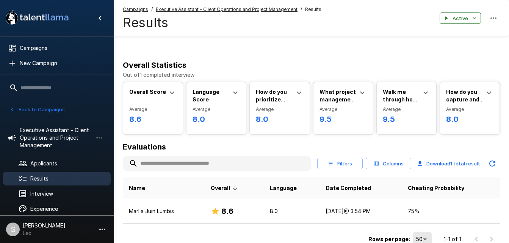 This screenshot has height=243, width=509. What do you see at coordinates (144, 147) in the screenshot?
I see `b: Evaluations` at bounding box center [144, 147].